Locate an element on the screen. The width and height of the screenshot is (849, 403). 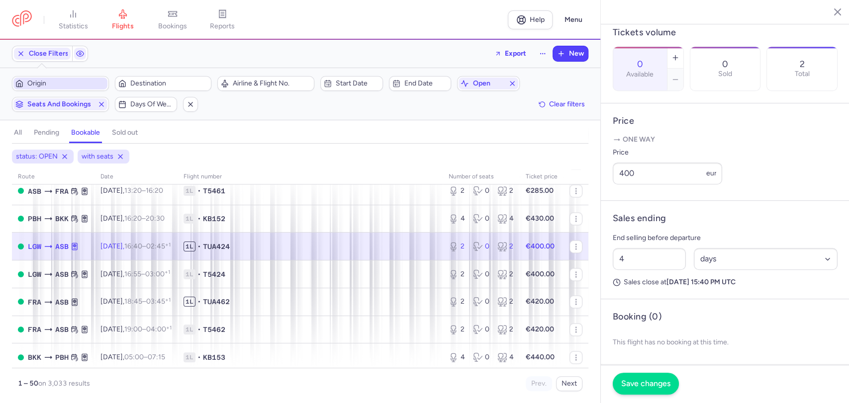
span: Days of week is located at coordinates (152, 104).